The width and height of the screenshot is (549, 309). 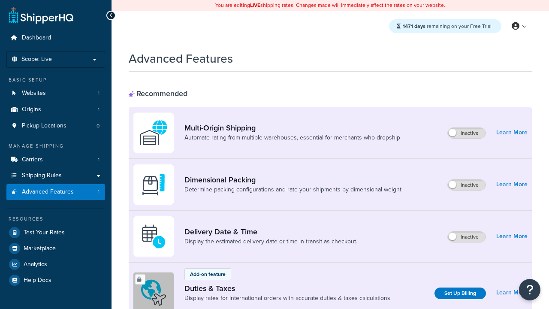 I want to click on a: Display rates for international orders with accurate duties & taxes calculations, so click(x=287, y=298).